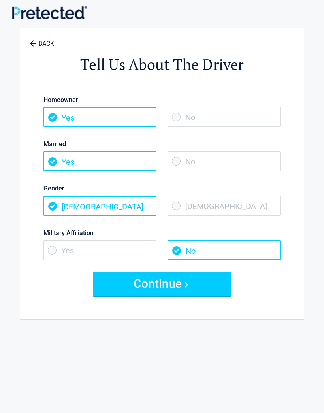 The image size is (324, 413). Describe the element at coordinates (162, 99) in the screenshot. I see `label: Homeowner` at that location.